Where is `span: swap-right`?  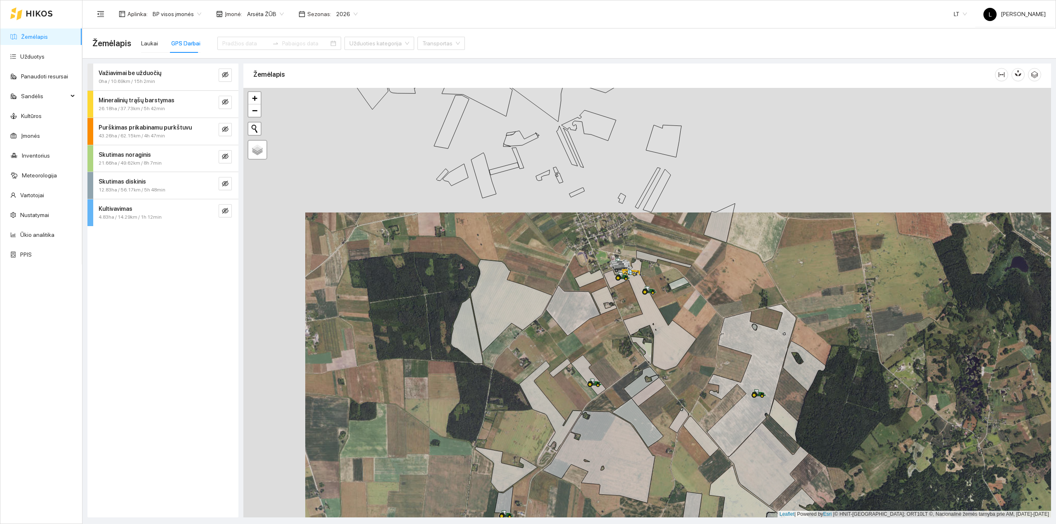
span: swap-right is located at coordinates (276, 43).